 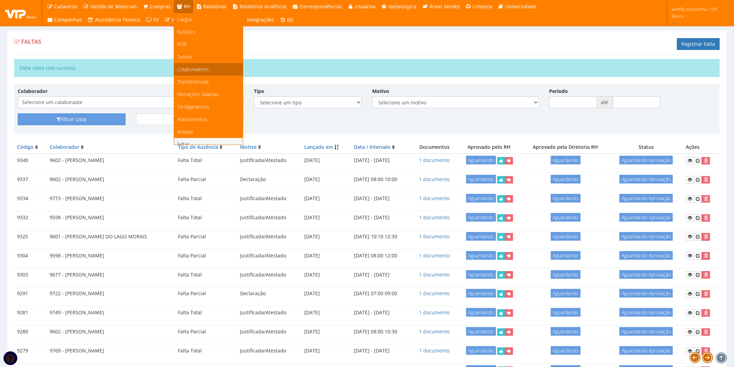 What do you see at coordinates (215, 6) in the screenshot?
I see `span: Relatórios` at bounding box center [215, 6].